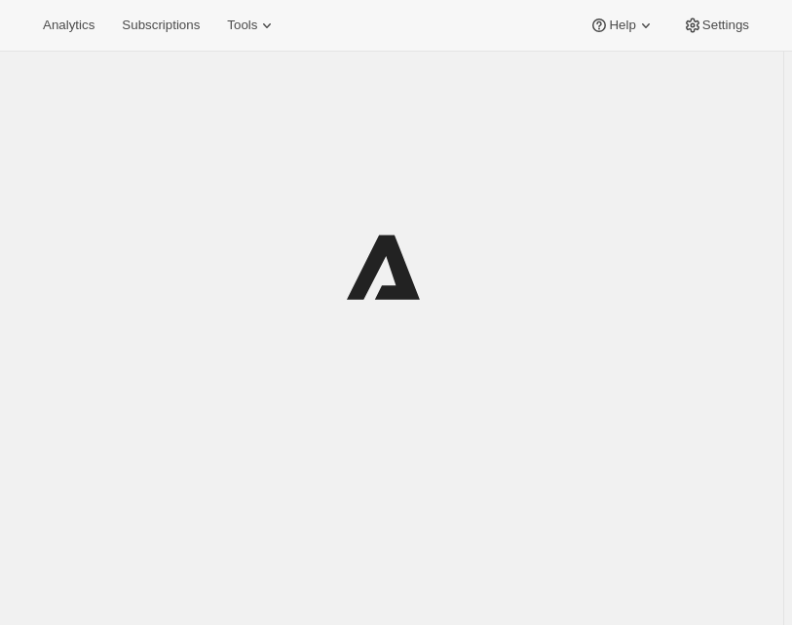 Image resolution: width=792 pixels, height=625 pixels. Describe the element at coordinates (68, 25) in the screenshot. I see `button: Analytics` at that location.